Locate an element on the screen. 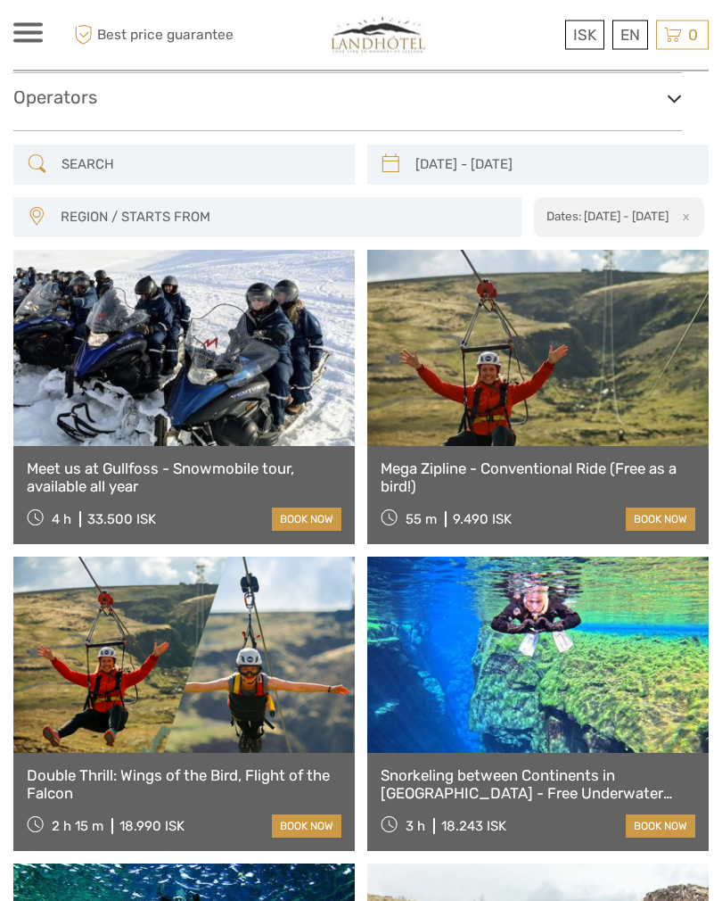 The image size is (722, 901). div: 9.490 ISK is located at coordinates (483, 520).